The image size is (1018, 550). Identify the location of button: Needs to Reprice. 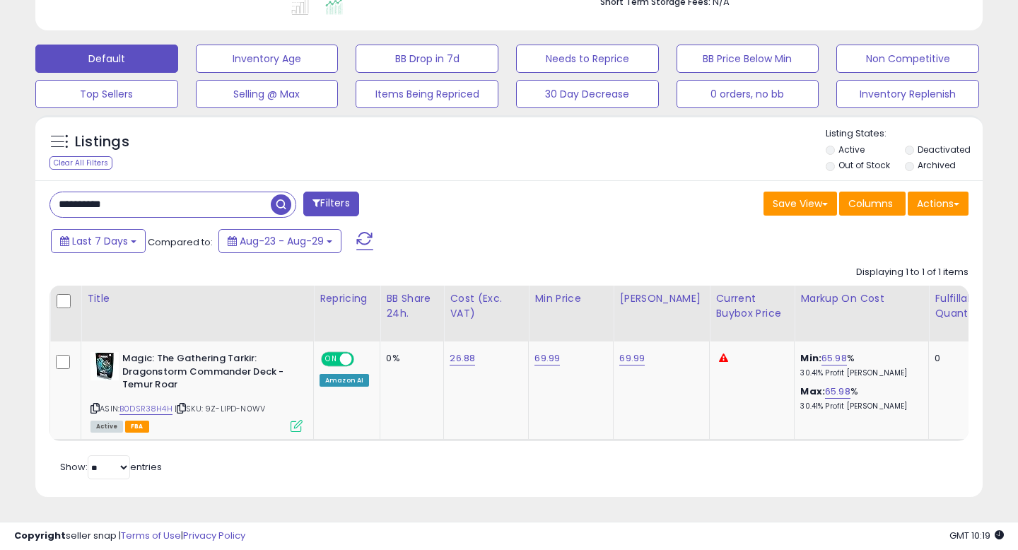
(587, 59).